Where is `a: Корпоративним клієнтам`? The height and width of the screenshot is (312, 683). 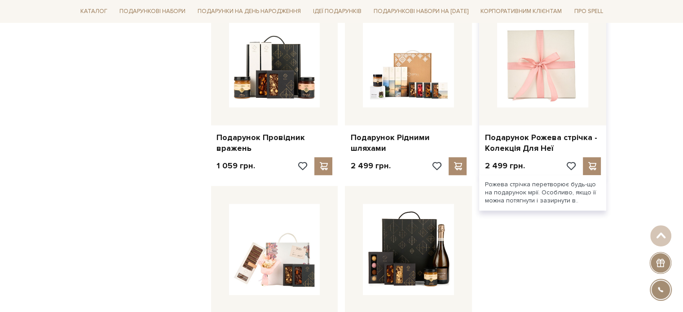 a: Корпоративним клієнтам is located at coordinates (521, 11).